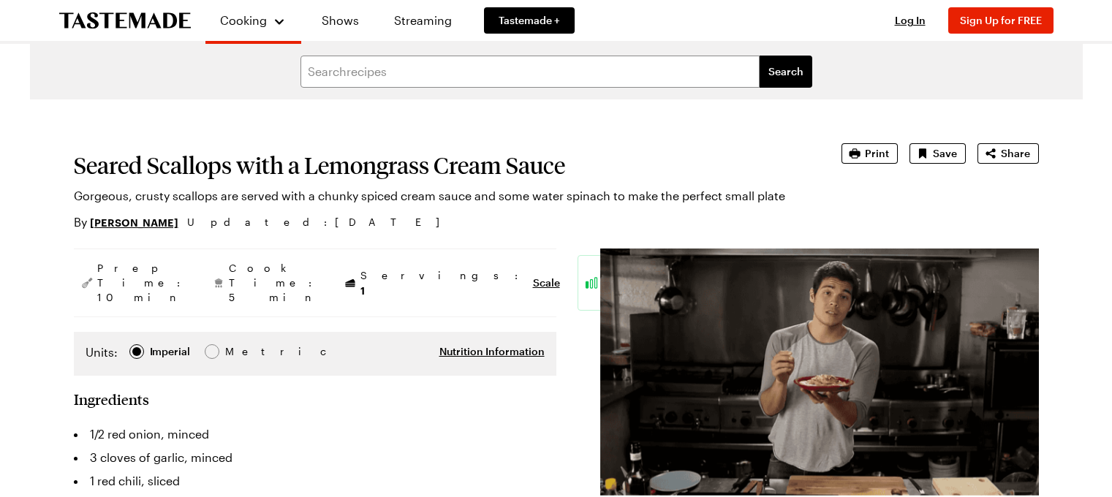 The height and width of the screenshot is (497, 1112). What do you see at coordinates (910, 20) in the screenshot?
I see `button: Log In` at bounding box center [910, 20].